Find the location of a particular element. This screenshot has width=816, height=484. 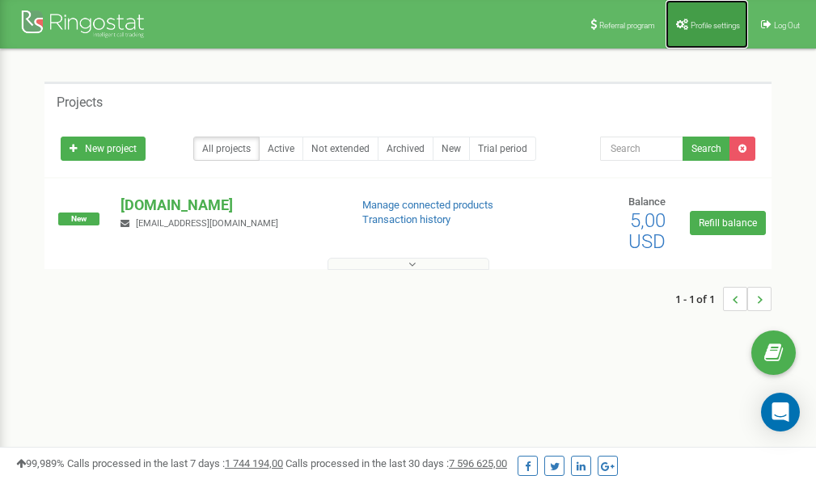

span: 99,989% is located at coordinates (40, 463).